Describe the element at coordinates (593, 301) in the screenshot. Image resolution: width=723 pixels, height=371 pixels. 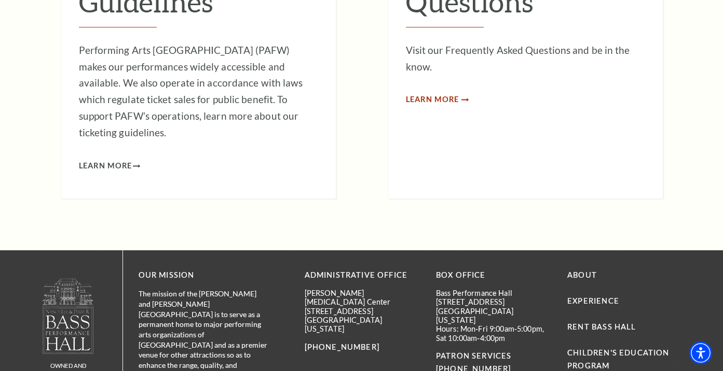
I see `a: Experience` at that location.